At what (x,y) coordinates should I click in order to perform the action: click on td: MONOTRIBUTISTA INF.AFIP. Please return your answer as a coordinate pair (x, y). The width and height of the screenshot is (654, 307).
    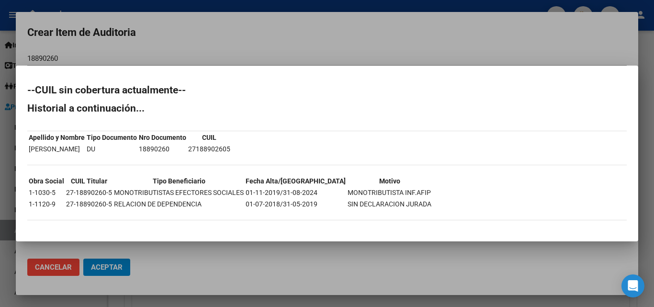
    Looking at the image, I should click on (389, 193).